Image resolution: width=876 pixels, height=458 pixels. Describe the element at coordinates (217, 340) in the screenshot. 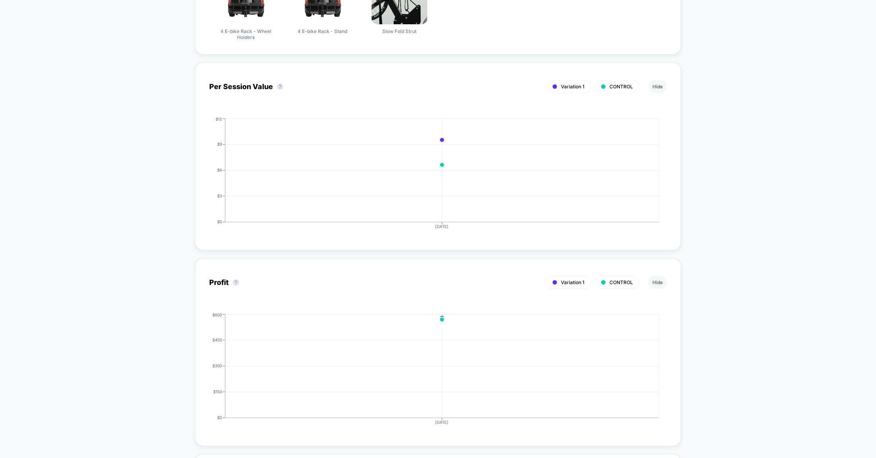

I see `tspan: $450` at that location.